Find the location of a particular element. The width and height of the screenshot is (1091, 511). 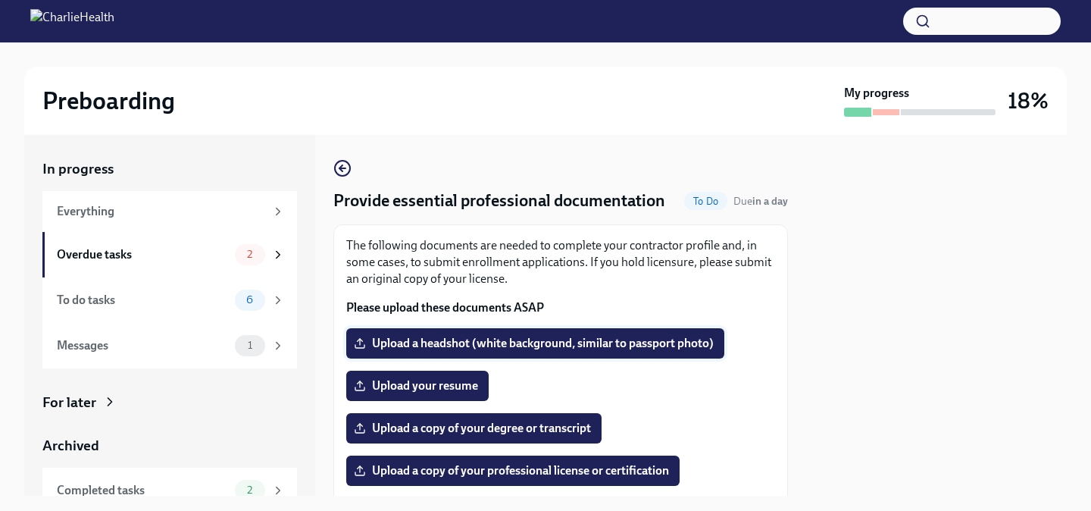

span: To Do is located at coordinates (705, 201).